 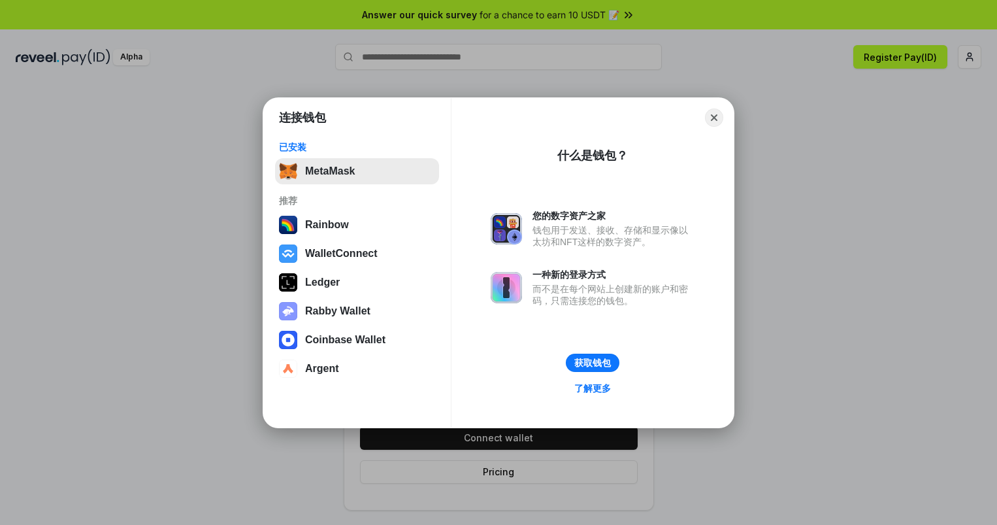 I want to click on button: MetaMask, so click(x=357, y=171).